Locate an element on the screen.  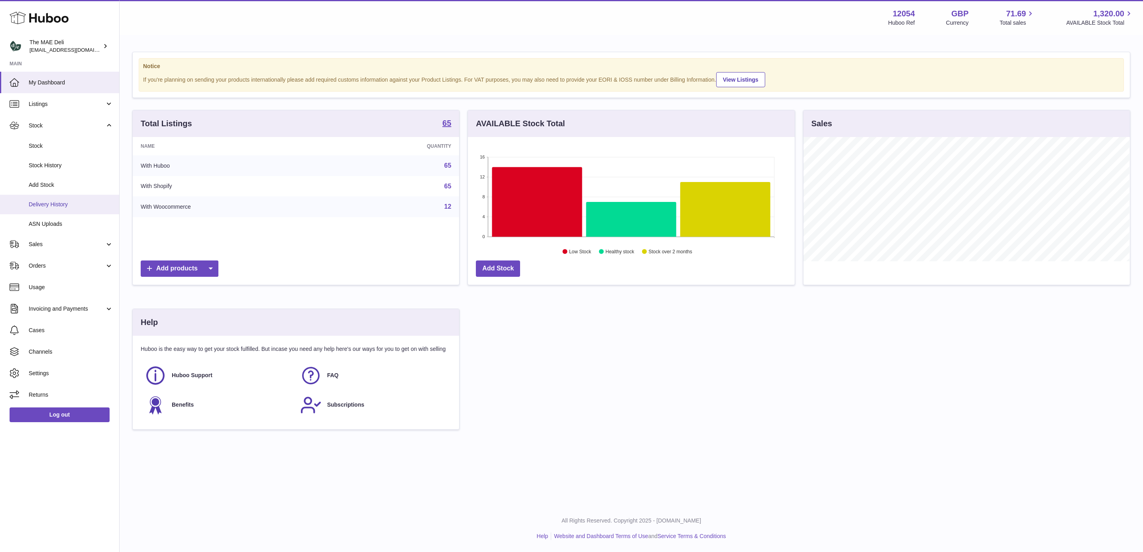
td: With Huboo is located at coordinates (234, 166).